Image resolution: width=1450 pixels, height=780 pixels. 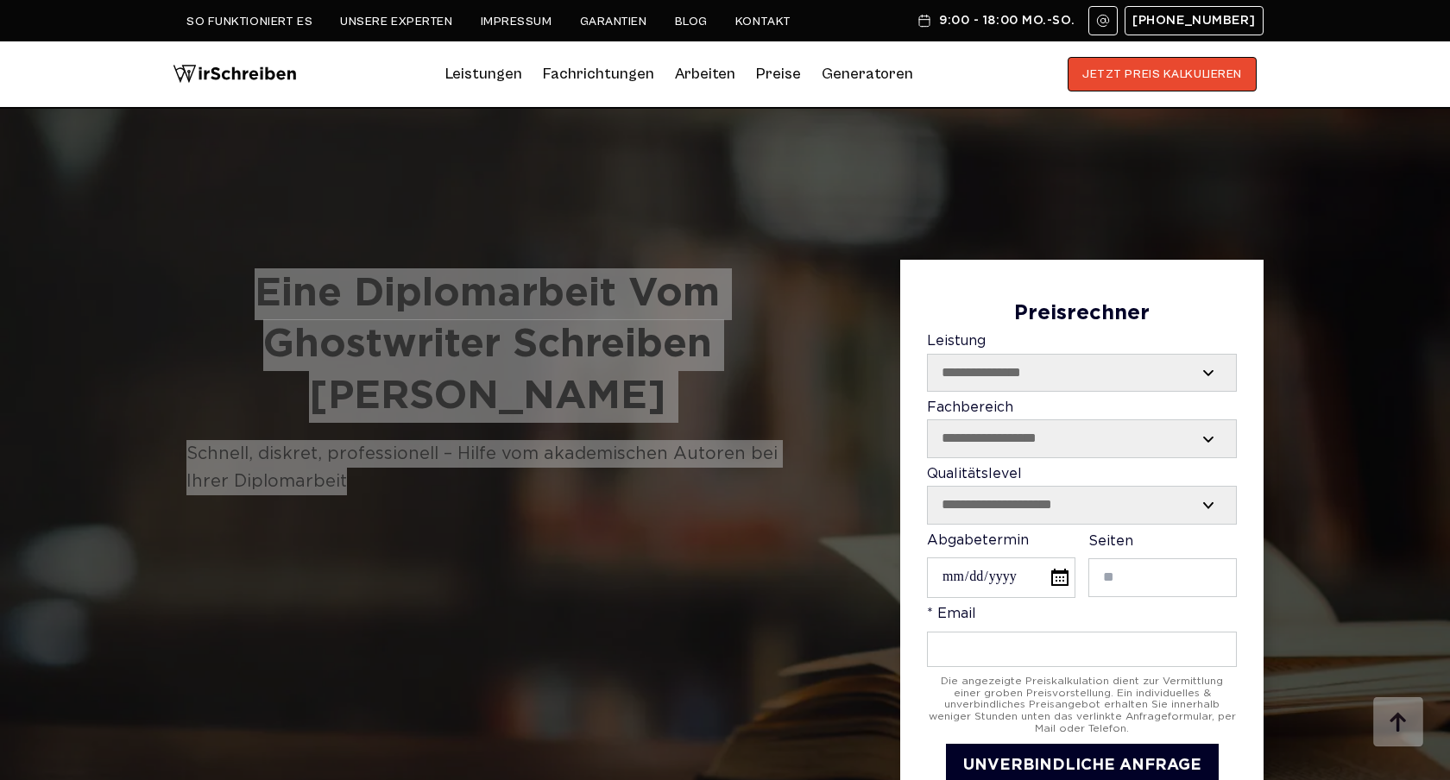 I want to click on select: Fachbereich, so click(x=1082, y=439).